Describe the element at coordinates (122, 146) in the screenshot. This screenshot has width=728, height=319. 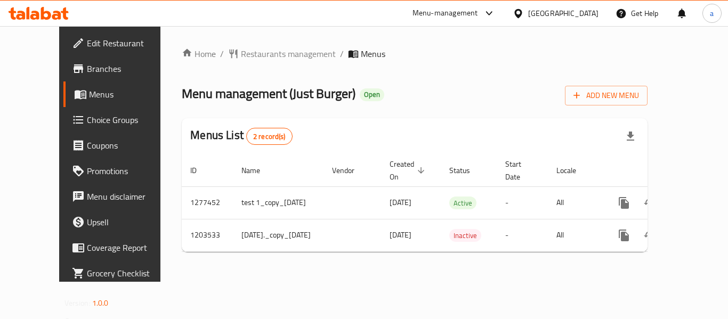
I see `a: Coupons` at that location.